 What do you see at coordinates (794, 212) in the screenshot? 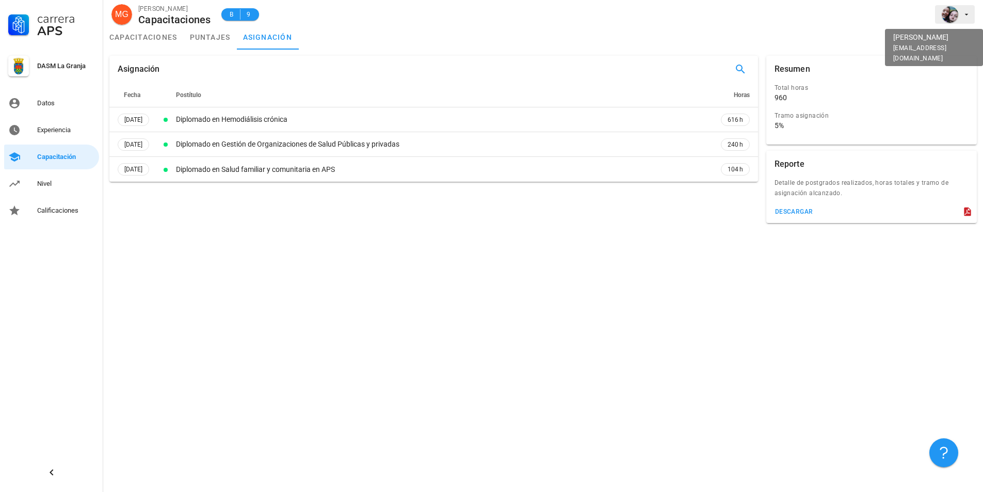
I see `button: descargar` at bounding box center [794, 212].